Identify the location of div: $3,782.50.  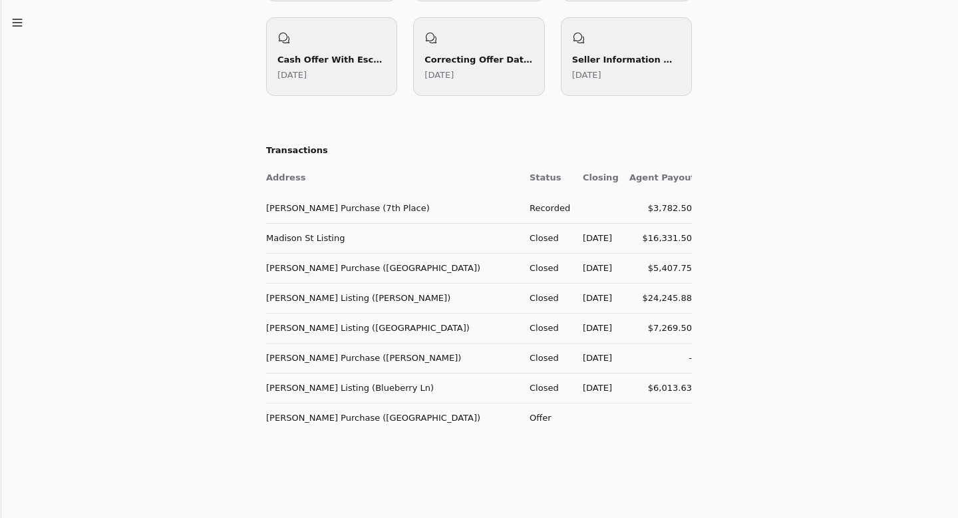
(661, 208).